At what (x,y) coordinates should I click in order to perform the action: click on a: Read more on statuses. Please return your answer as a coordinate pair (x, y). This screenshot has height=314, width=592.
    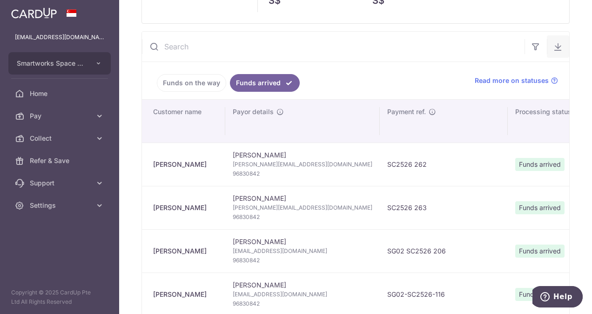
    Looking at the image, I should click on (516, 81).